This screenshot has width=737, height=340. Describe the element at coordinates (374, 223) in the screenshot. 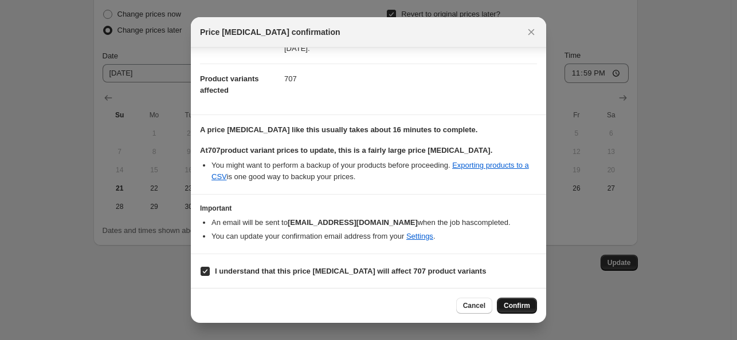

I see `li: An email will be sent to when the job has completed .` at that location.